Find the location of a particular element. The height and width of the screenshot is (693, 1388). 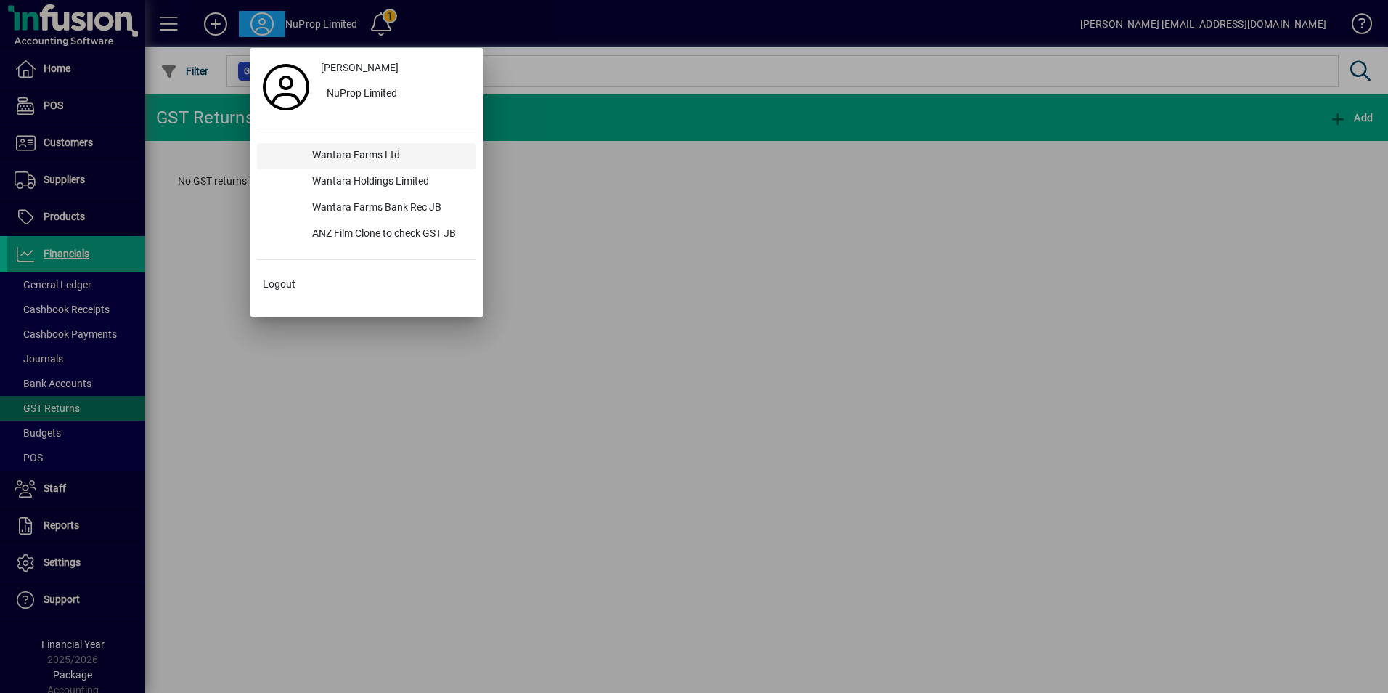

button: Wantara Holdings Limited is located at coordinates (367, 182).